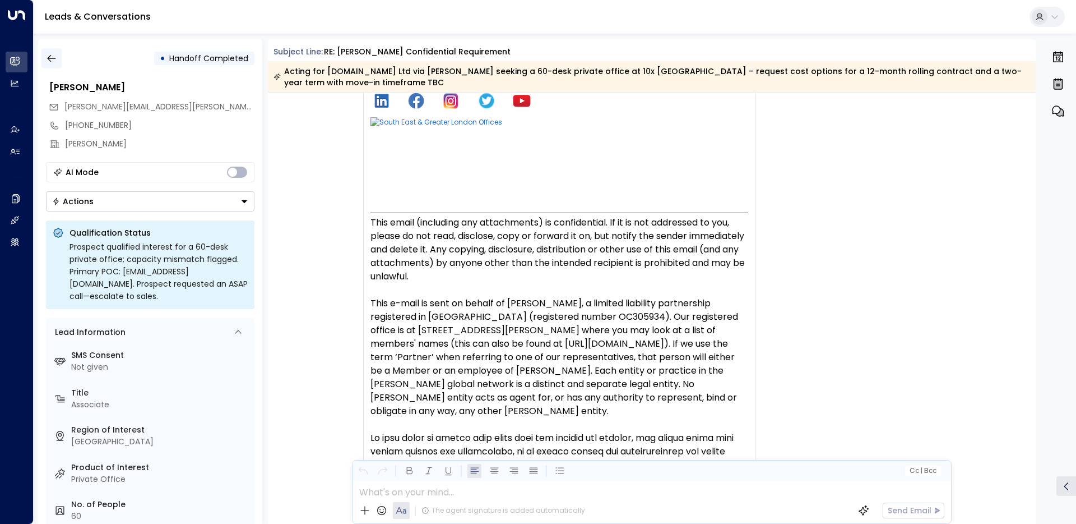 This screenshot has width=1076, height=524. I want to click on div: Private Office, so click(160, 479).